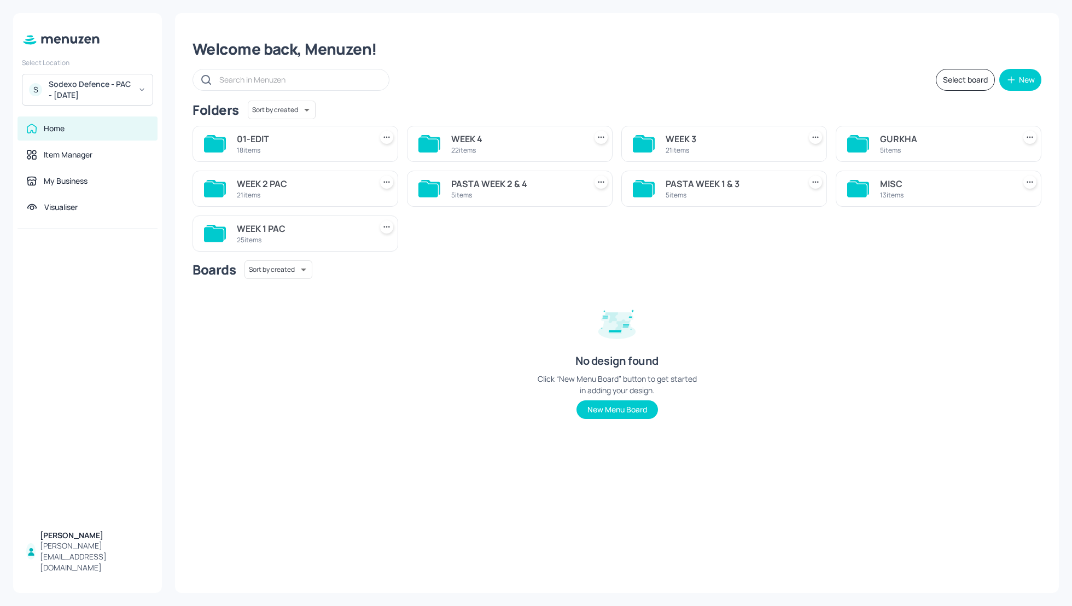  I want to click on button: New, so click(1021, 80).